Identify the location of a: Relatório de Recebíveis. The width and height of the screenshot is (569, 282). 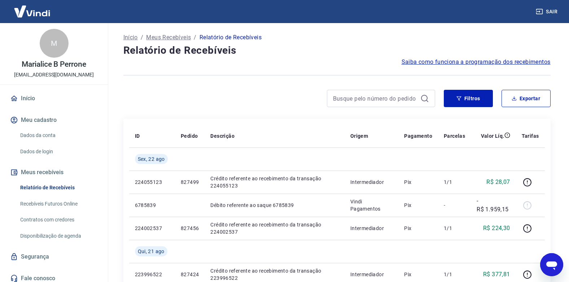
(58, 188).